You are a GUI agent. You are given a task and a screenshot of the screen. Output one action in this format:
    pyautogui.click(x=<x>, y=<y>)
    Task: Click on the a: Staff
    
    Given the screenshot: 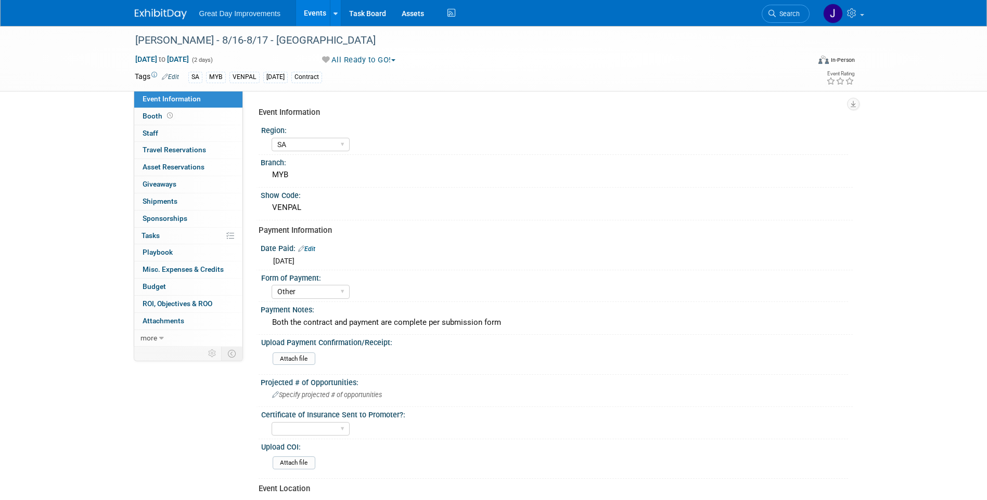 What is the action you would take?
    pyautogui.click(x=188, y=134)
    